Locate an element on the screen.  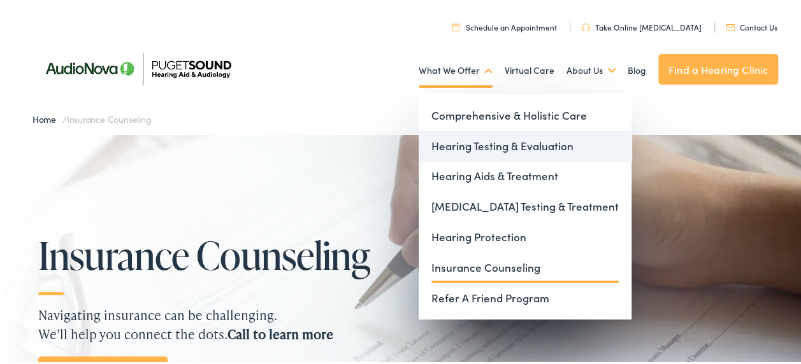
a: Hearing Aids & Treatment is located at coordinates (525, 175).